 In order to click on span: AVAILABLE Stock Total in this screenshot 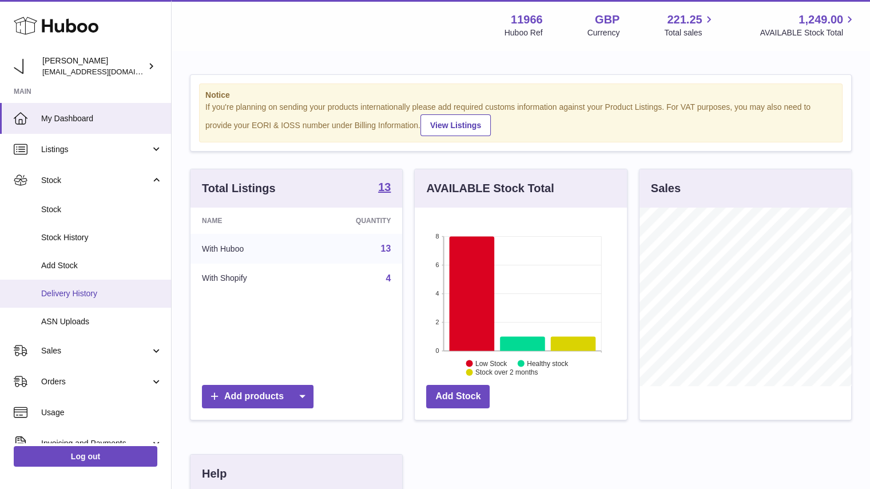, I will do `click(808, 33)`.